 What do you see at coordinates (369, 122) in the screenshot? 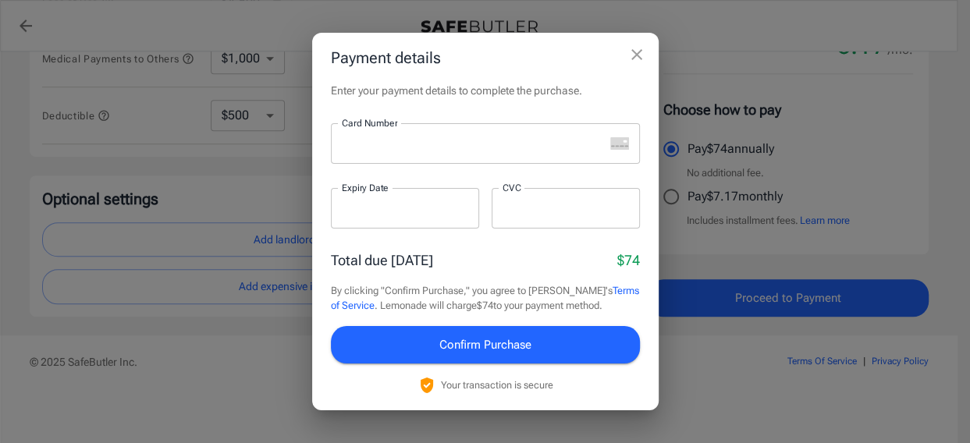
I see `label: Card Number` at bounding box center [369, 122].